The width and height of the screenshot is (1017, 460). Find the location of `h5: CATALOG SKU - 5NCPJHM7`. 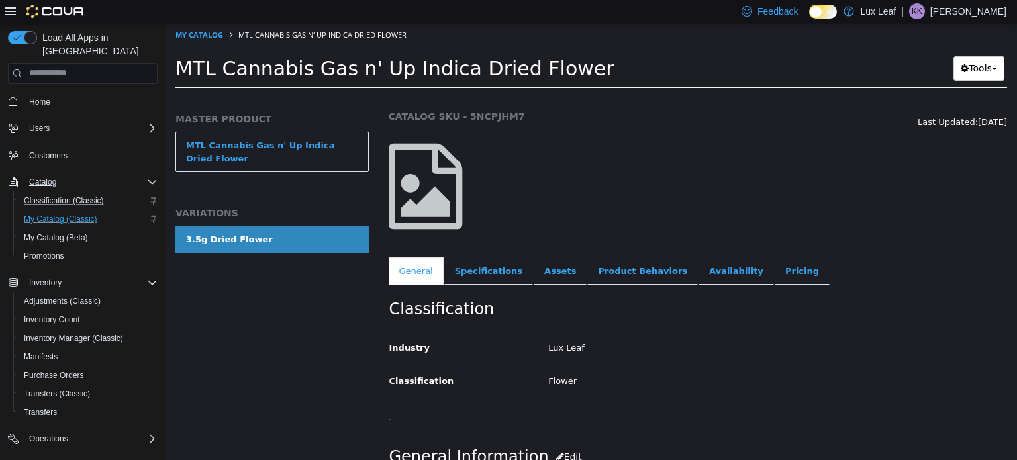

h5: CATALOG SKU - 5NCPJHM7 is located at coordinates (452, 93).